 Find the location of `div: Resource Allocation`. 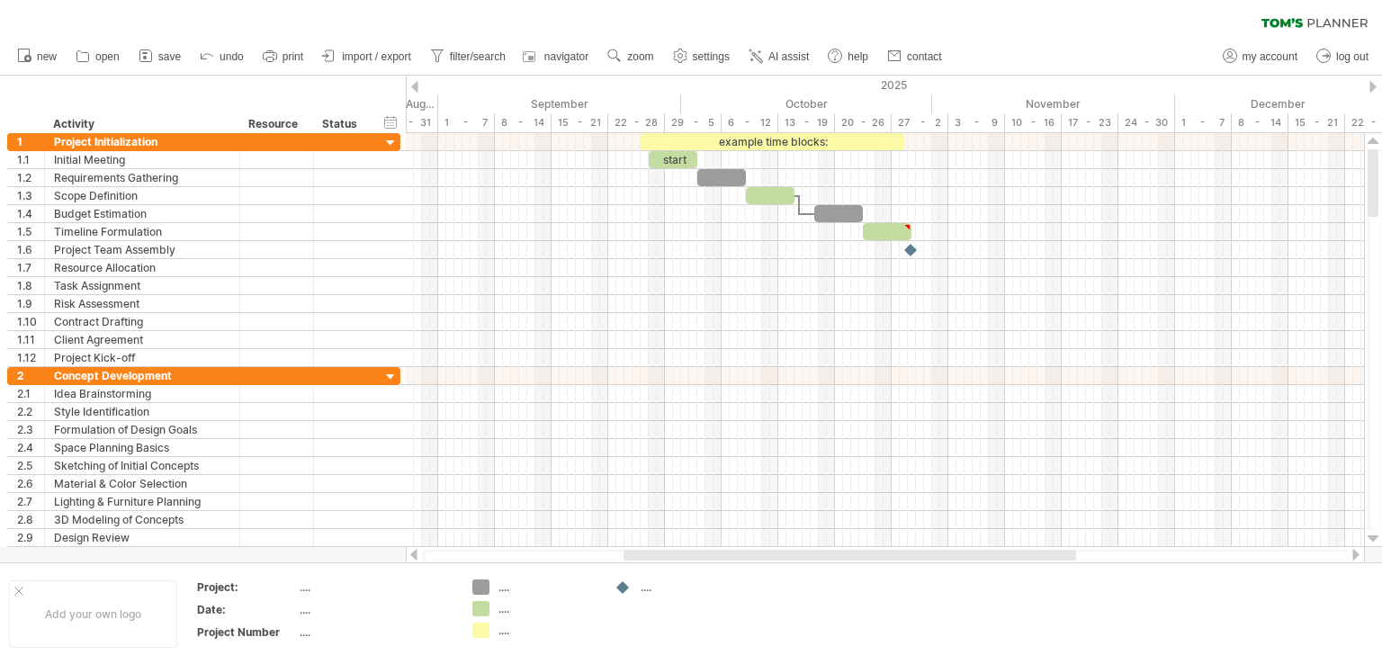

div: Resource Allocation is located at coordinates (142, 267).